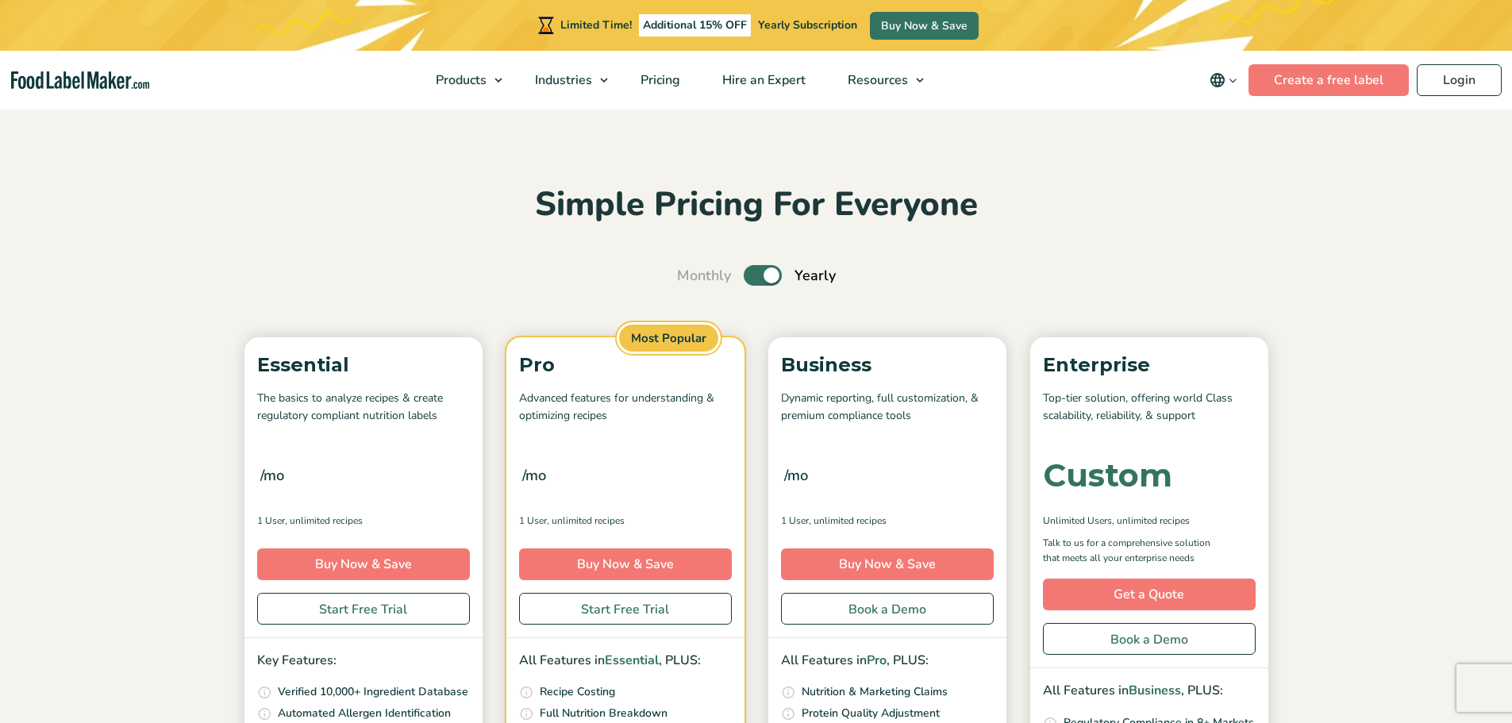 This screenshot has height=723, width=1512. Describe the element at coordinates (625, 407) in the screenshot. I see `p: Advanced features for understanding & optimizing recipes` at that location.